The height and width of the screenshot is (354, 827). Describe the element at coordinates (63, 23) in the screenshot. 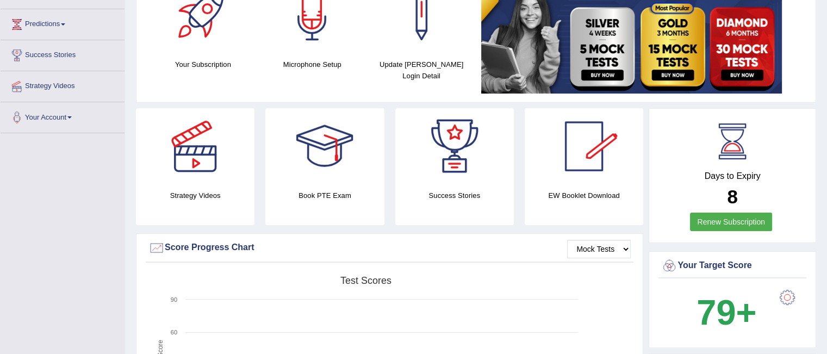

I see `a: Predictions` at that location.